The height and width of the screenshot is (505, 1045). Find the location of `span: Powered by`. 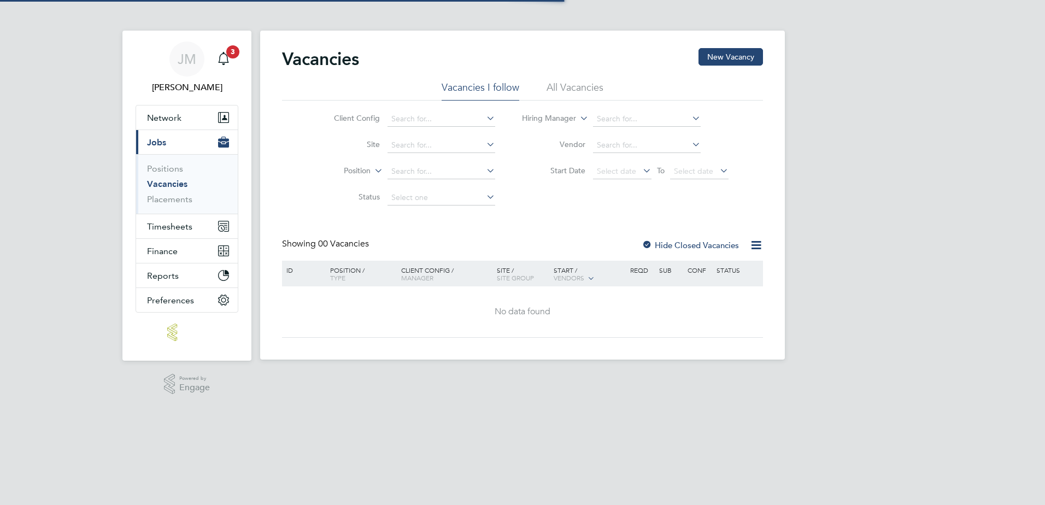

span: Powered by is located at coordinates (195, 378).